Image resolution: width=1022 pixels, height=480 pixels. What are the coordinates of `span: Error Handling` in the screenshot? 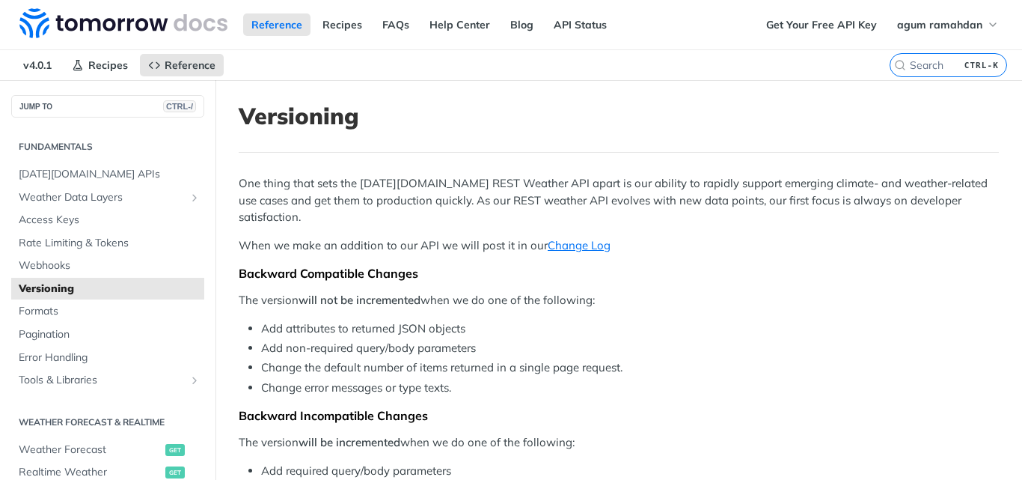 It's located at (109, 358).